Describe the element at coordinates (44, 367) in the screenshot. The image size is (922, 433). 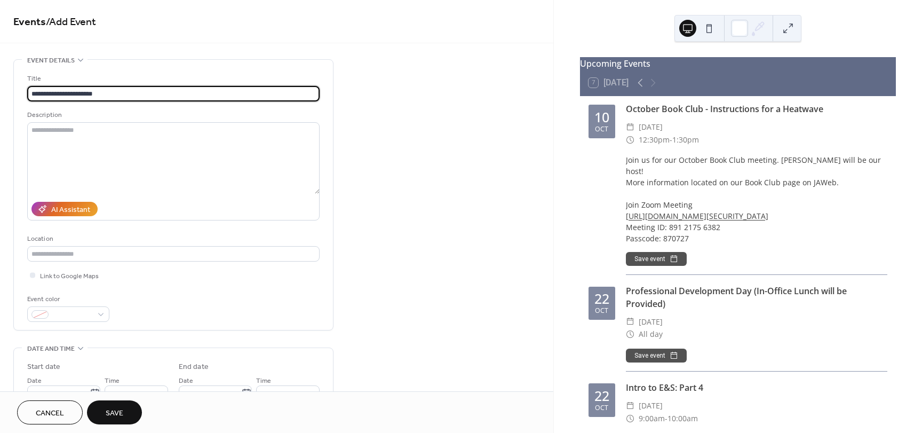
I see `div: Start date` at that location.